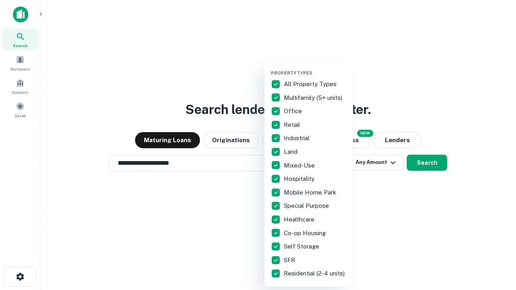 The image size is (516, 290). Describe the element at coordinates (303, 247) in the screenshot. I see `p: Self Storage` at that location.